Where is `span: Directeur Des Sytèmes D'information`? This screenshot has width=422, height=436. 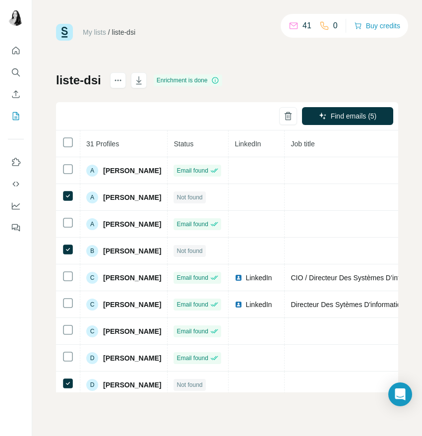 span: Directeur Des Sytèmes D'information is located at coordinates (348, 304).